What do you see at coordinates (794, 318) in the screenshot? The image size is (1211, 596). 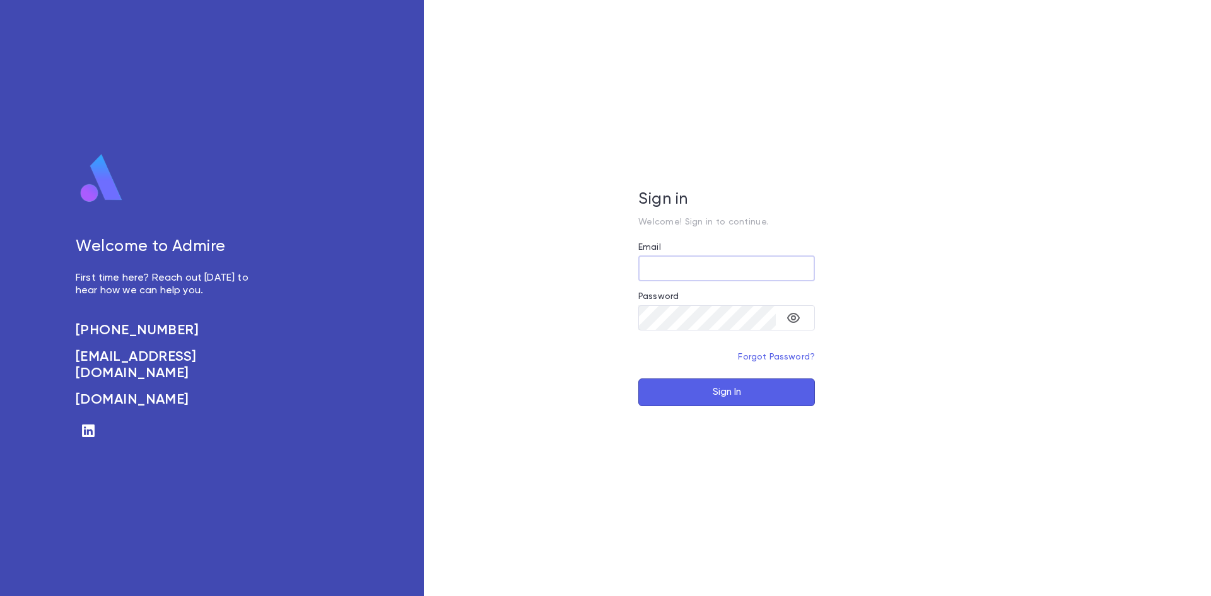 I see `button: toggle password visibility` at bounding box center [794, 318].